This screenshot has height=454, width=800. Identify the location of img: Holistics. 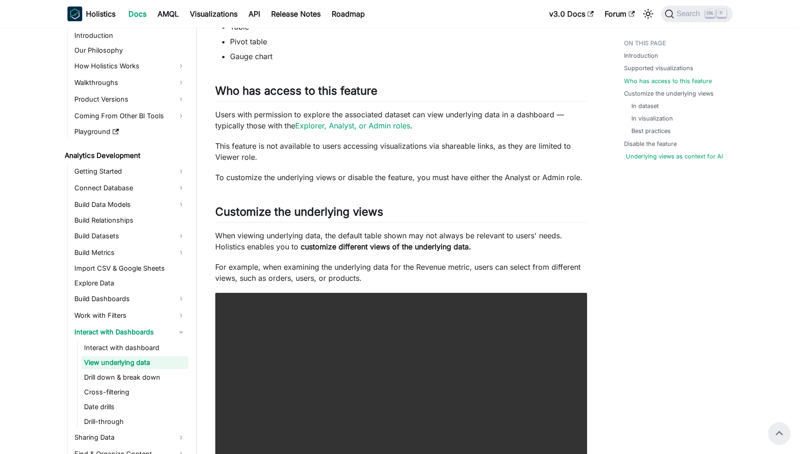
(75, 14).